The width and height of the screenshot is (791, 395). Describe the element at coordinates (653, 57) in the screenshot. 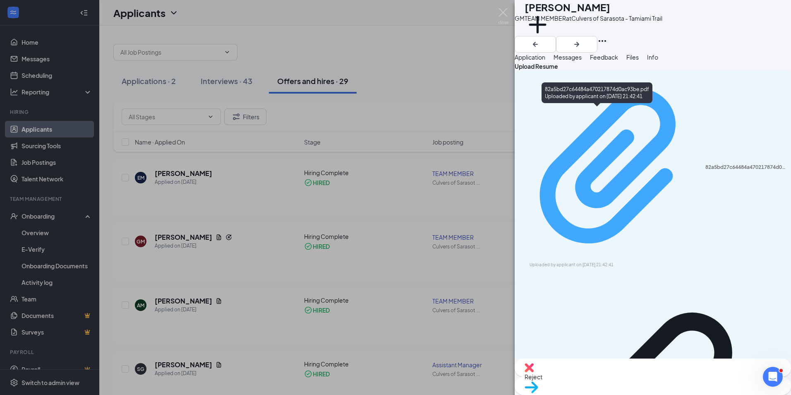

I see `span: Info` at that location.